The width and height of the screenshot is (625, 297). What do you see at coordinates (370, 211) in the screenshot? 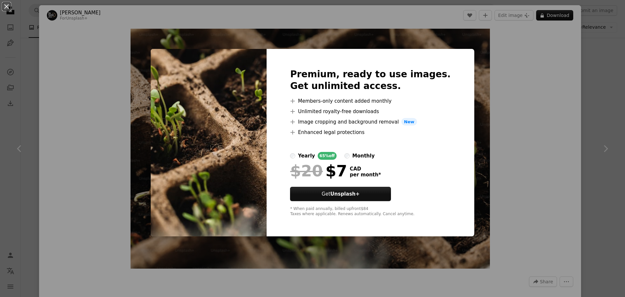
I see `div: * When paid annually, billed upfront $84 Taxes where applicable. Renews automatically. Cancel any...` at bounding box center [370, 211].